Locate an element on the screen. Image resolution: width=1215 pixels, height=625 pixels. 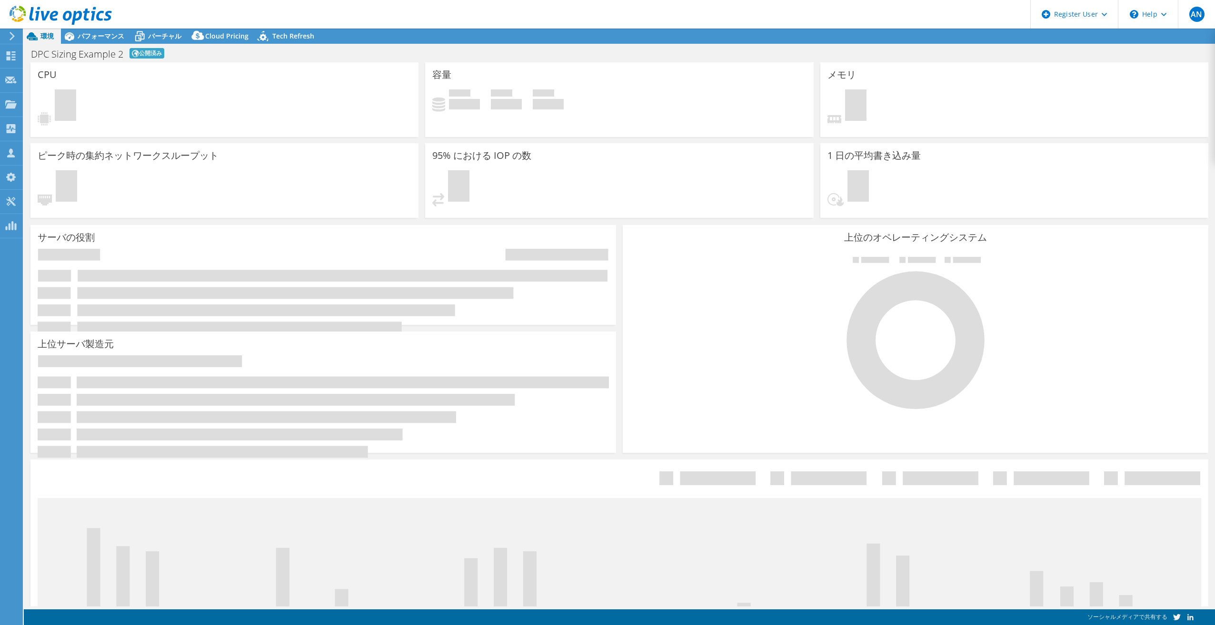
span: 空き is located at coordinates (501, 94).